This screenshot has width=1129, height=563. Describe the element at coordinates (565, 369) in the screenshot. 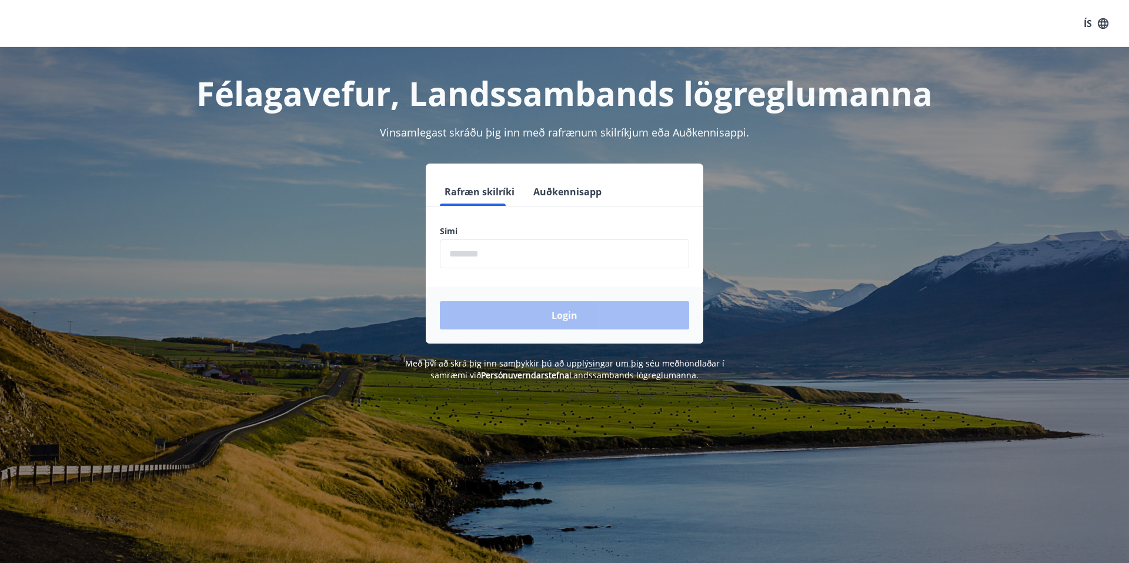

I see `span: Með því að skrá þig inn samþykkir þú að upplýsingar um þig séu meðhöndlaðar í samræmi við Landssa...` at that location.